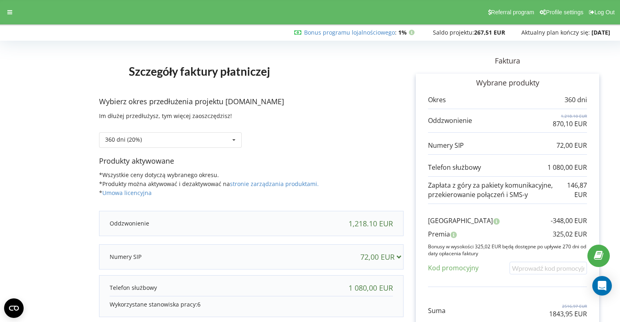  What do you see at coordinates (507, 83) in the screenshot?
I see `font: Wybrane produkty` at bounding box center [507, 83].